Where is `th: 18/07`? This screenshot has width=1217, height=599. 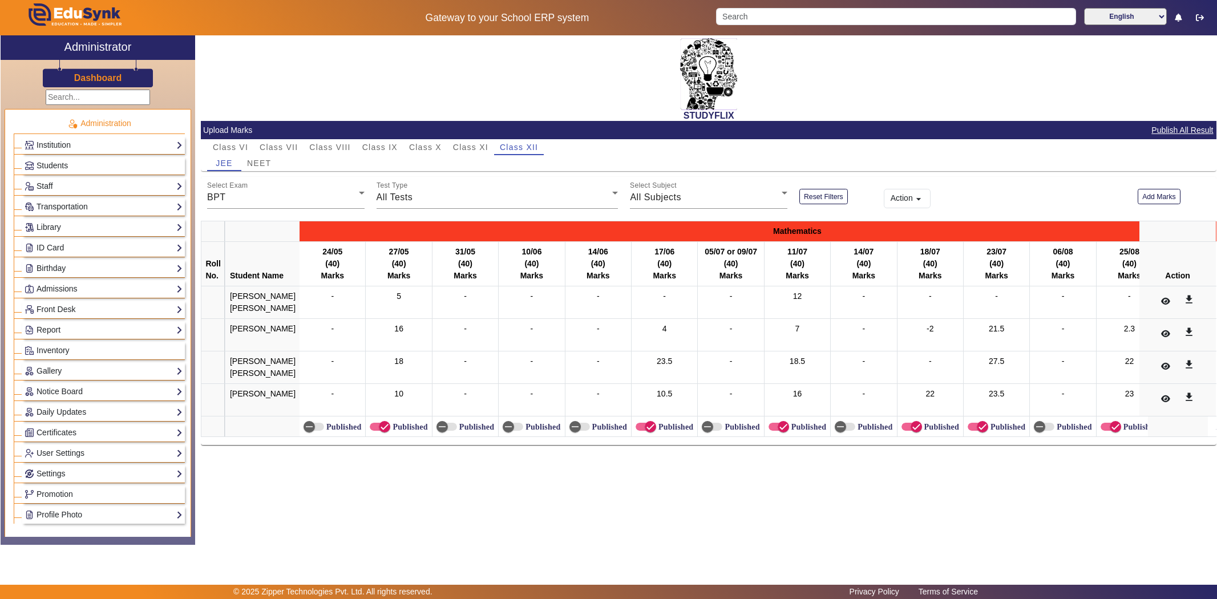
th: 18/07 is located at coordinates (930, 264).